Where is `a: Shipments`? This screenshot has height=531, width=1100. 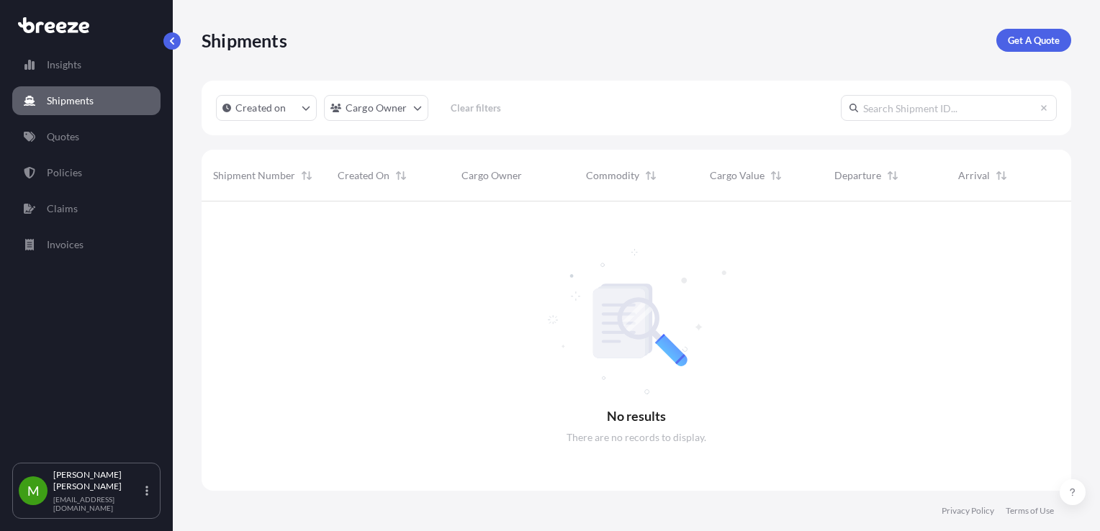 a: Shipments is located at coordinates (86, 101).